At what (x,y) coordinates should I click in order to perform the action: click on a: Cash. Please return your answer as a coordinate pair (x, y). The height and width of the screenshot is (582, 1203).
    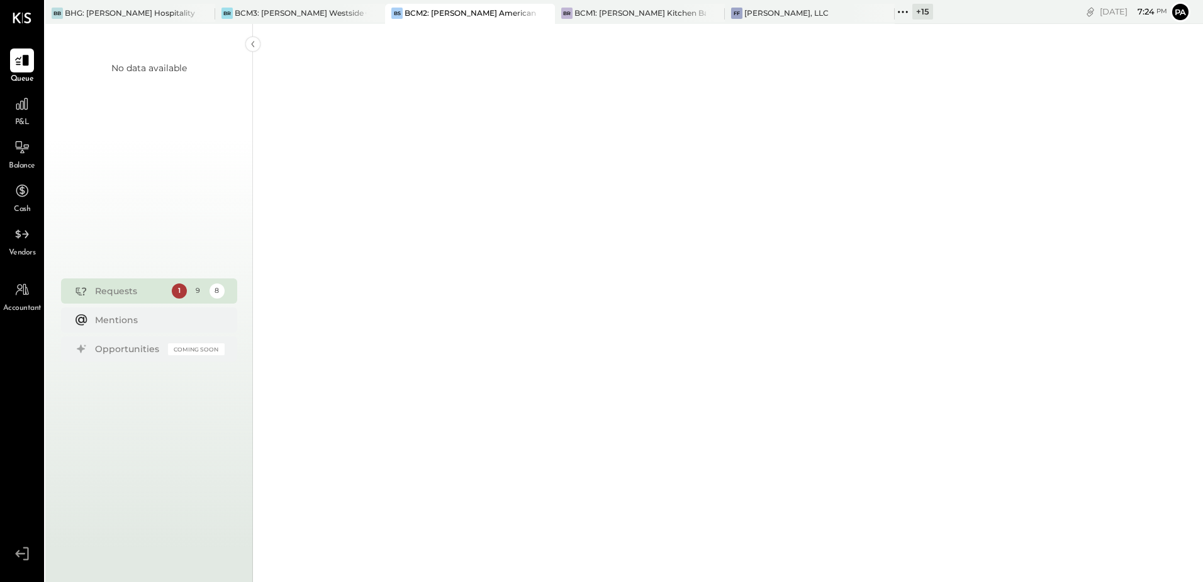
    Looking at the image, I should click on (22, 197).